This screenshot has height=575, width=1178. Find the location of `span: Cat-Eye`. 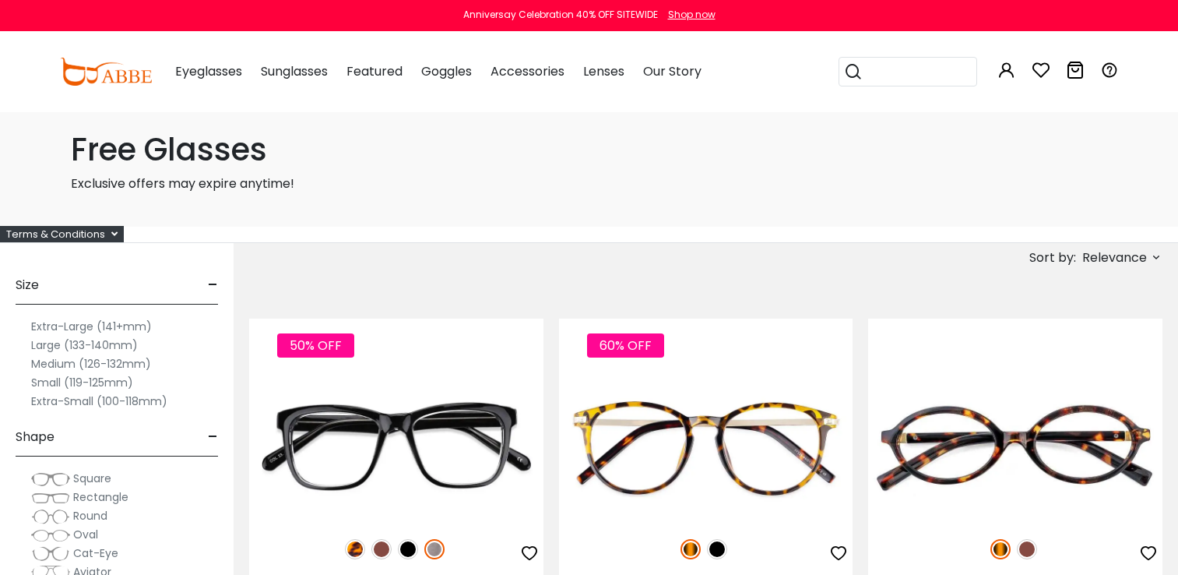

span: Cat-Eye is located at coordinates (96, 553).